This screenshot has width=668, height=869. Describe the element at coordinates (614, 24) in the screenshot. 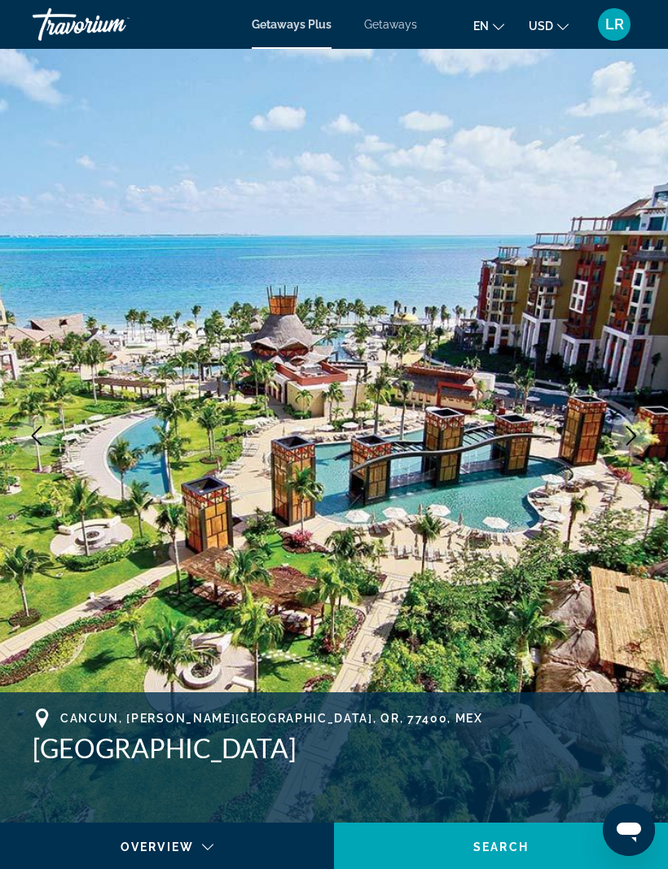

I see `button: User Menu` at that location.